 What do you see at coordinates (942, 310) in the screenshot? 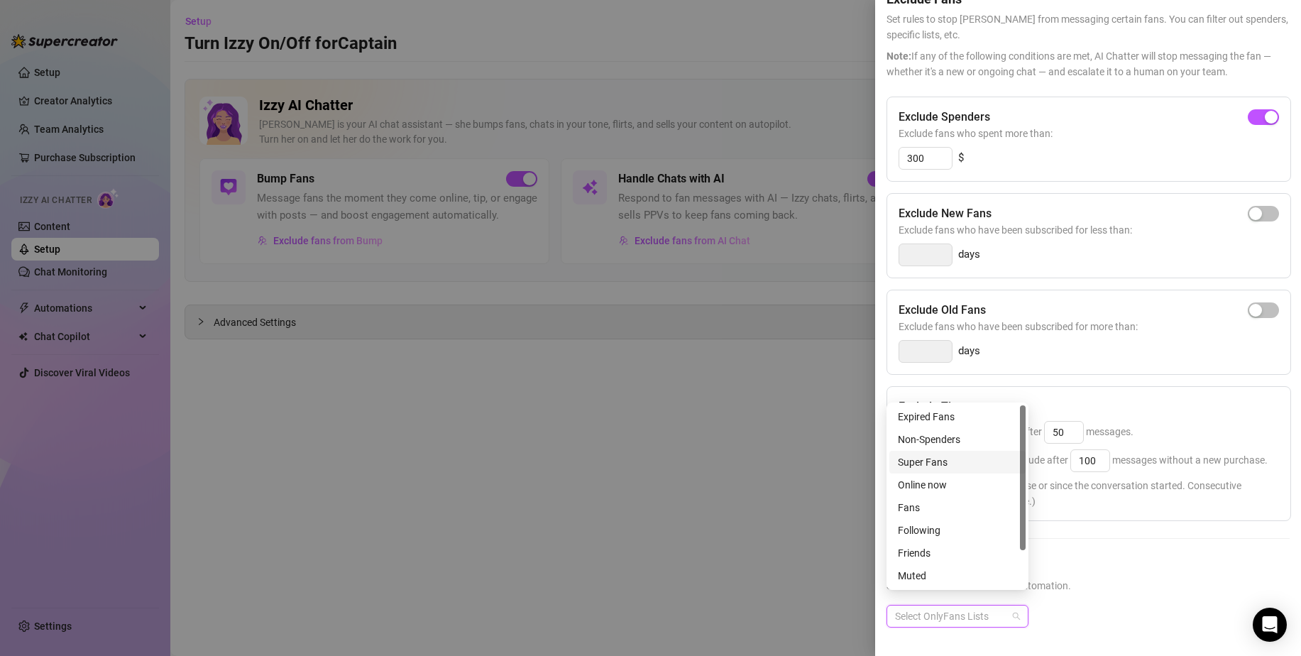
I see `h5: Exclude Old Fans` at bounding box center [942, 310].